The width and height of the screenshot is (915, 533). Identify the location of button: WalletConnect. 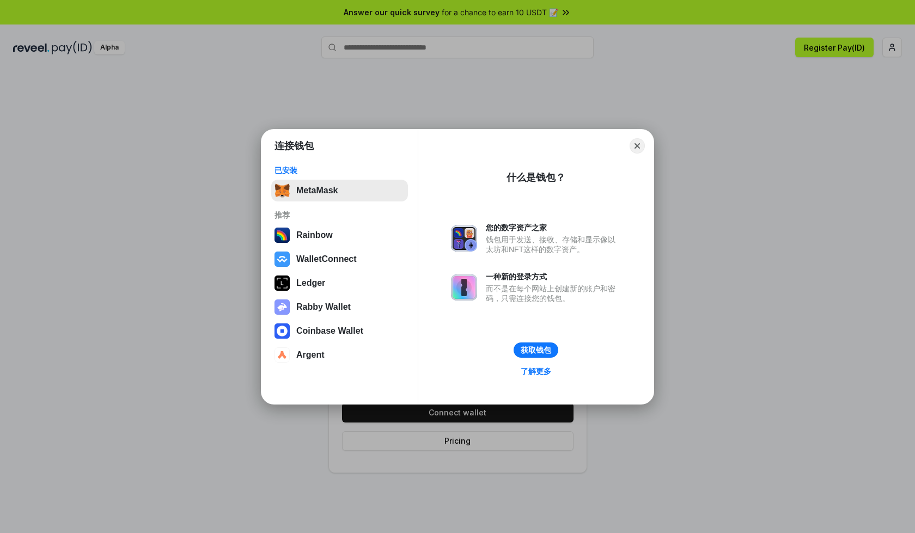
(339, 259).